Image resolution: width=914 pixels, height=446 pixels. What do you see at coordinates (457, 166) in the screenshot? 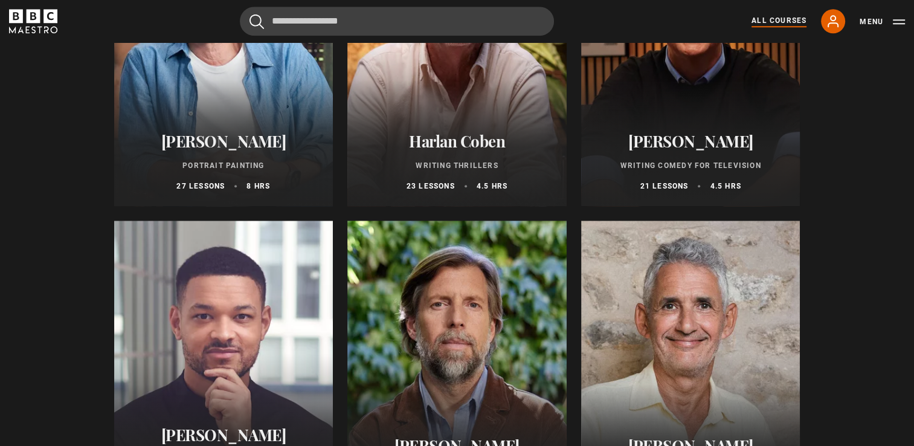
I see `p: Writing Thrillers` at bounding box center [457, 166].